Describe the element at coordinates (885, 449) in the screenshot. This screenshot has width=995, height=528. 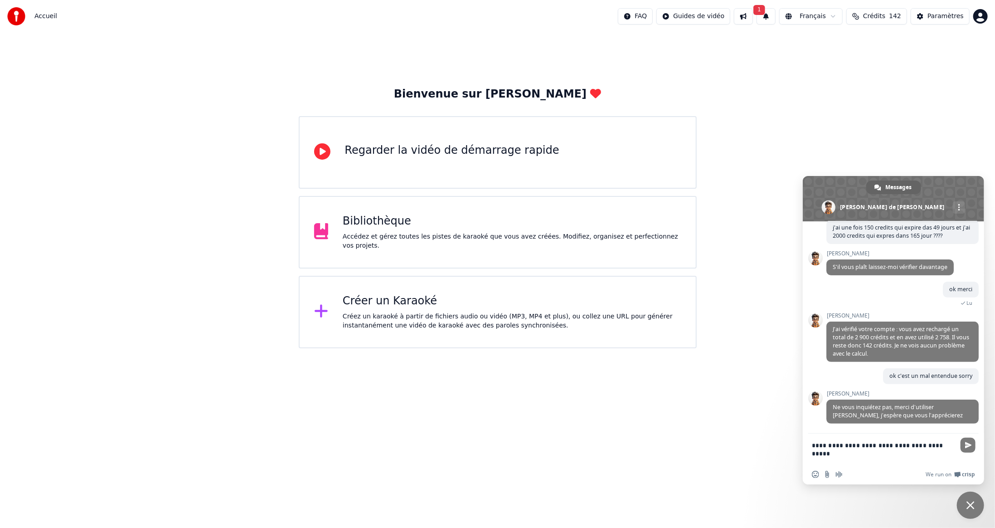
I see `textarea: Entrez votre message...` at that location.